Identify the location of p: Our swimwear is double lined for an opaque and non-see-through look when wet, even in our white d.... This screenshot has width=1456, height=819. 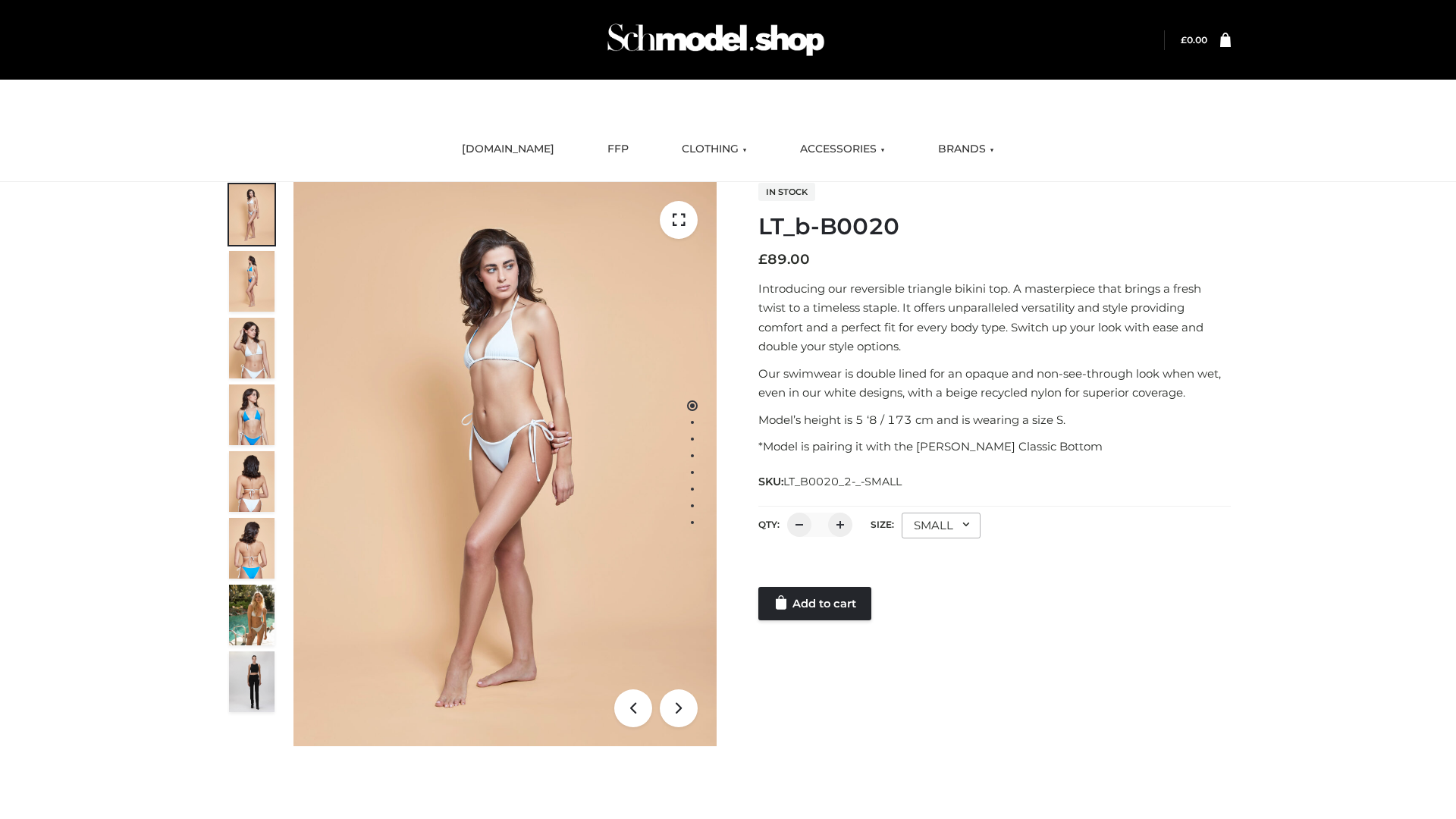
(994, 383).